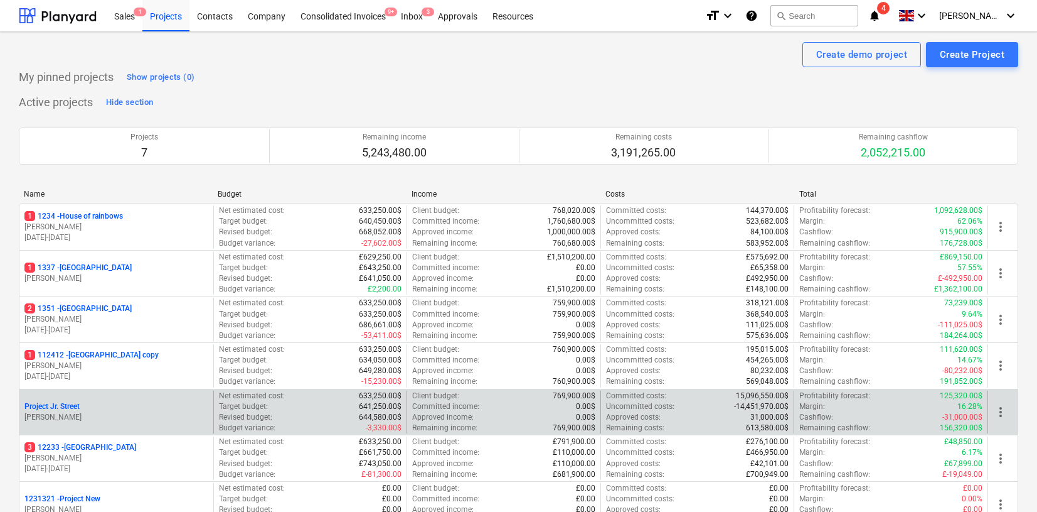 Image resolution: width=1037 pixels, height=512 pixels. What do you see at coordinates (643, 153) in the screenshot?
I see `p: 3,191,265.00` at bounding box center [643, 153].